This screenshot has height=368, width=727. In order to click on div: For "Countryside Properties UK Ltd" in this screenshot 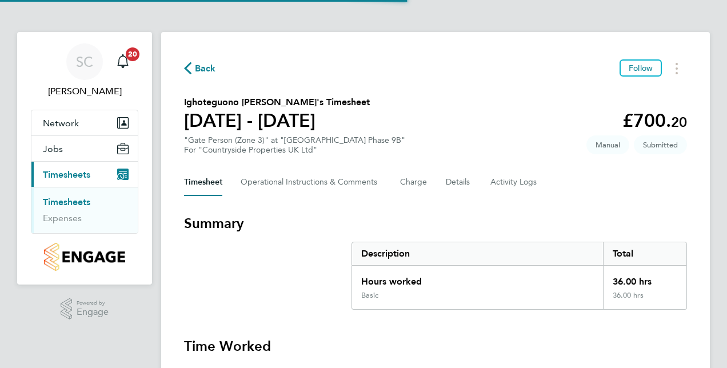, I will do `click(294, 150)`.